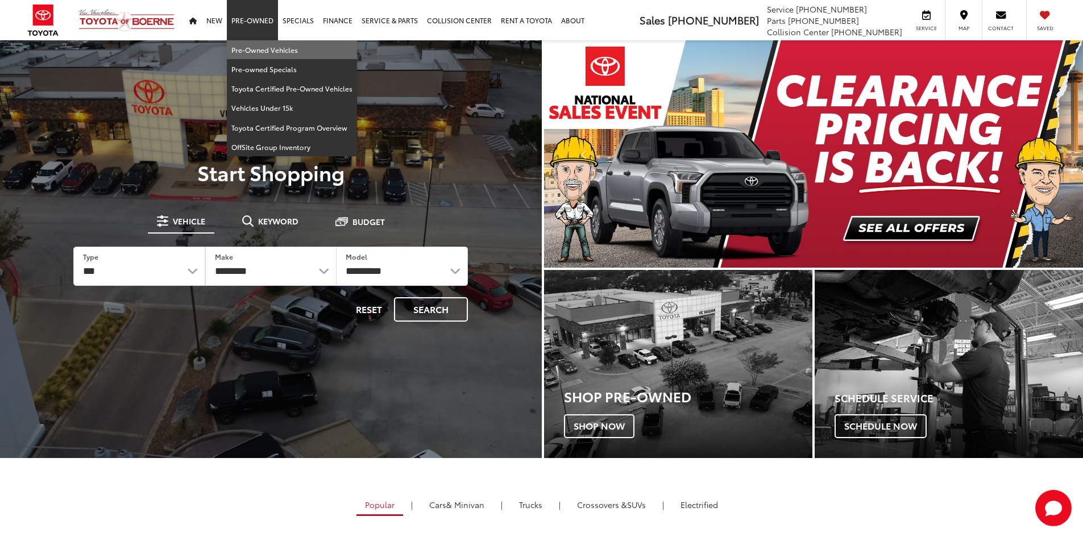 This screenshot has width=1083, height=537. Describe the element at coordinates (292, 147) in the screenshot. I see `a: OffSite Group Inventory` at that location.